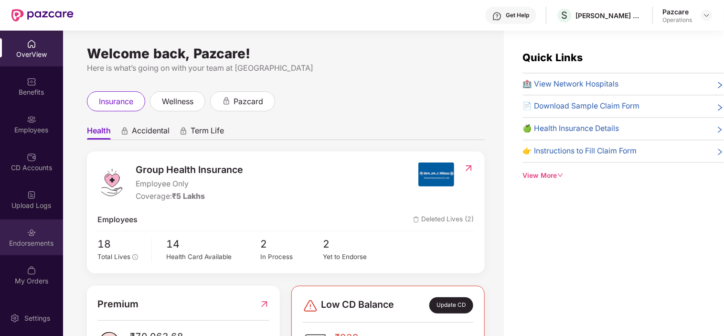 This screenshot has width=724, height=336. I want to click on span: Term Life, so click(207, 132).